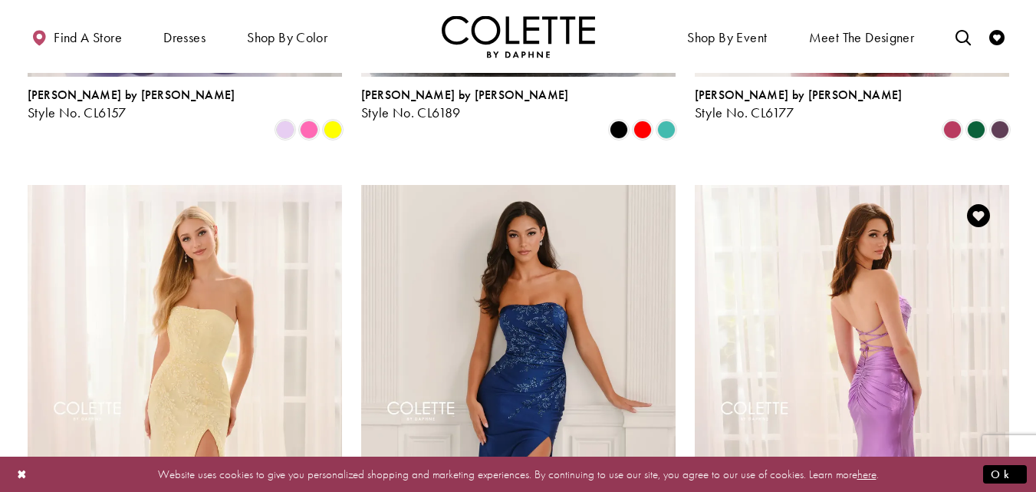  What do you see at coordinates (1000, 130) in the screenshot?
I see `i: Plum` at bounding box center [1000, 130].